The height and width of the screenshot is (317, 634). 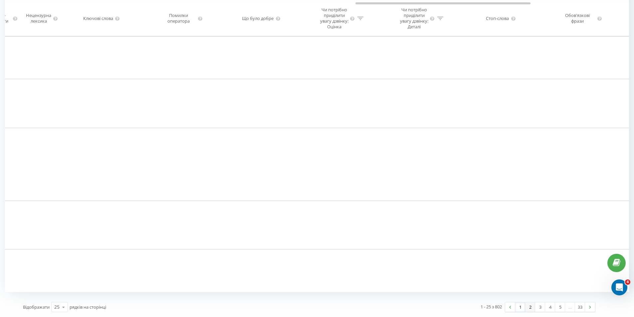 I want to click on a: 4, so click(x=550, y=307).